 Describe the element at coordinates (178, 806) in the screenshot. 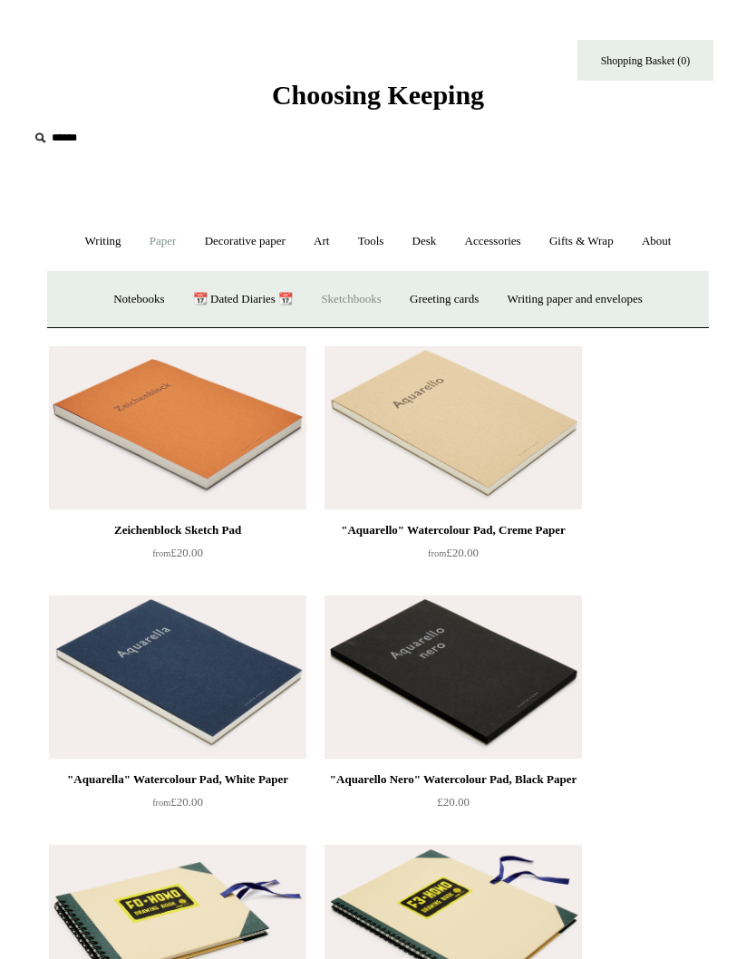

I see `a: "Aquarella" Watercolour Pad, White Paper from£20.00` at that location.